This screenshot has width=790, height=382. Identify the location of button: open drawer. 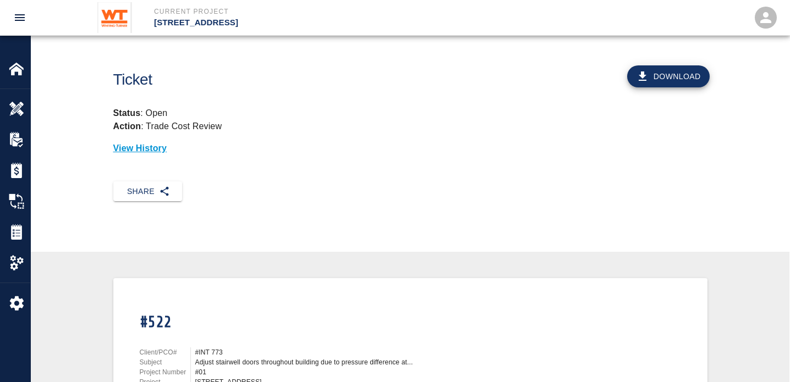
(20, 18).